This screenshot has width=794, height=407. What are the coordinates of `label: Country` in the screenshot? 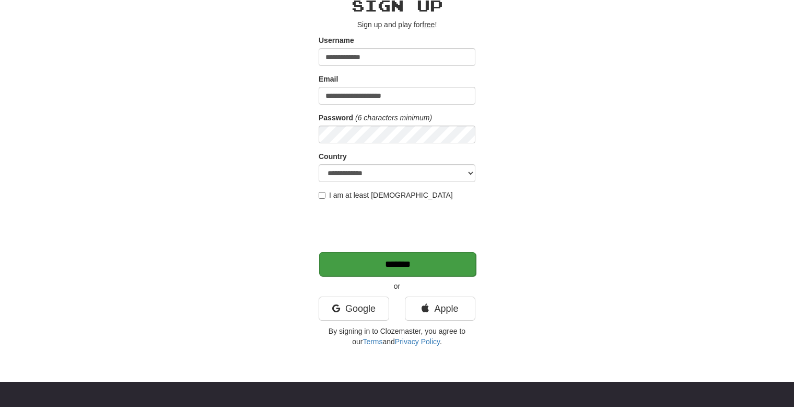 It's located at (333, 156).